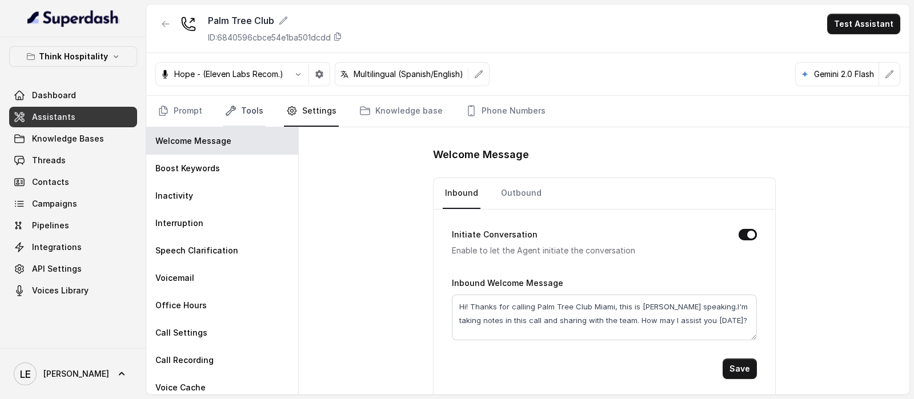 This screenshot has width=914, height=399. I want to click on p: Call Recording, so click(184, 360).